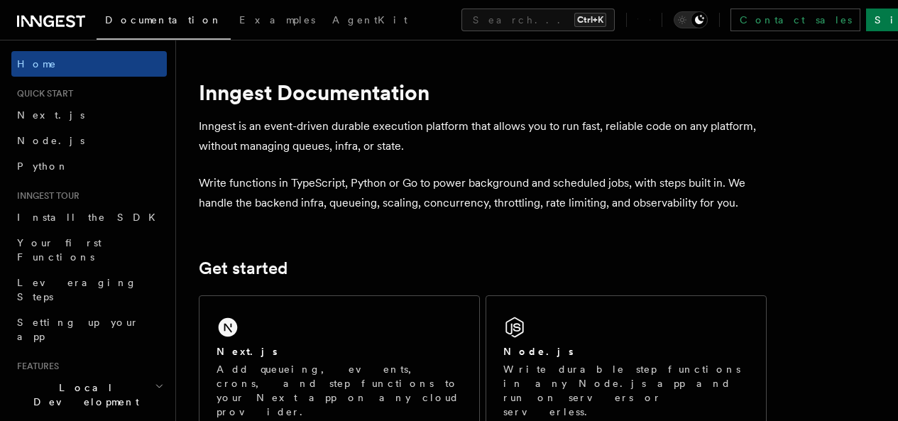 The height and width of the screenshot is (421, 898). Describe the element at coordinates (795, 20) in the screenshot. I see `a: Contact sales` at that location.